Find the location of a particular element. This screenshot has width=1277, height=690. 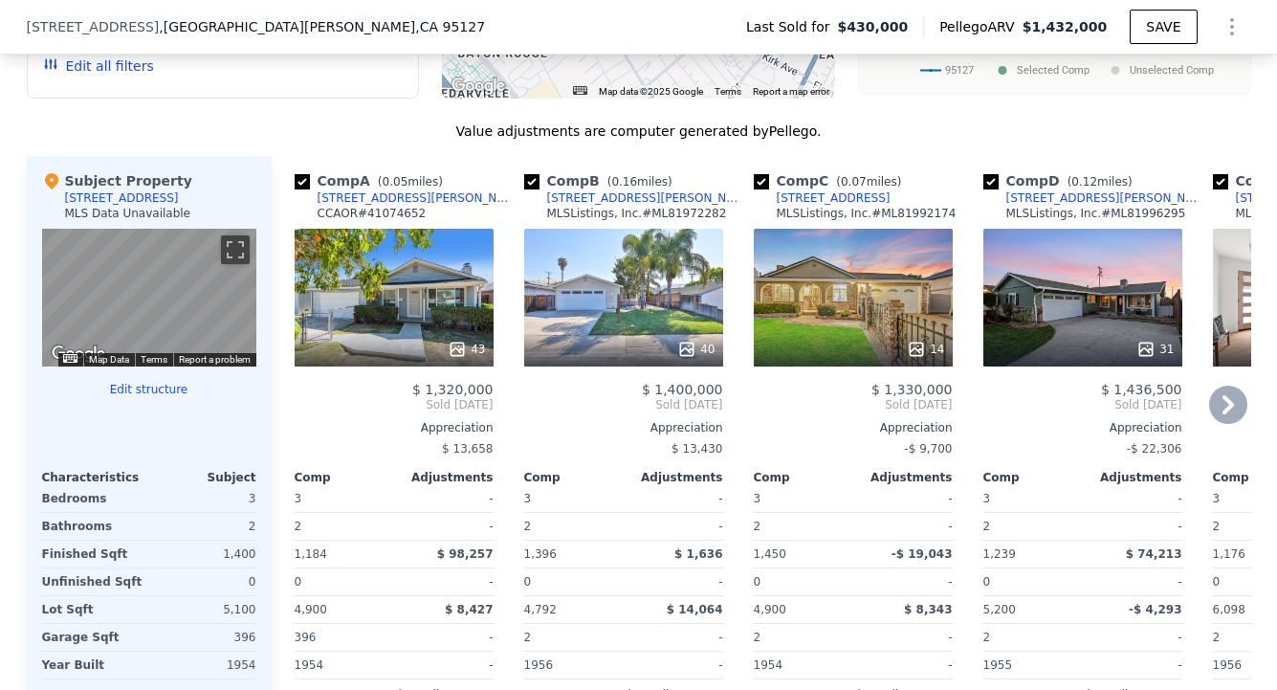

div: Year Built is located at coordinates (94, 665).